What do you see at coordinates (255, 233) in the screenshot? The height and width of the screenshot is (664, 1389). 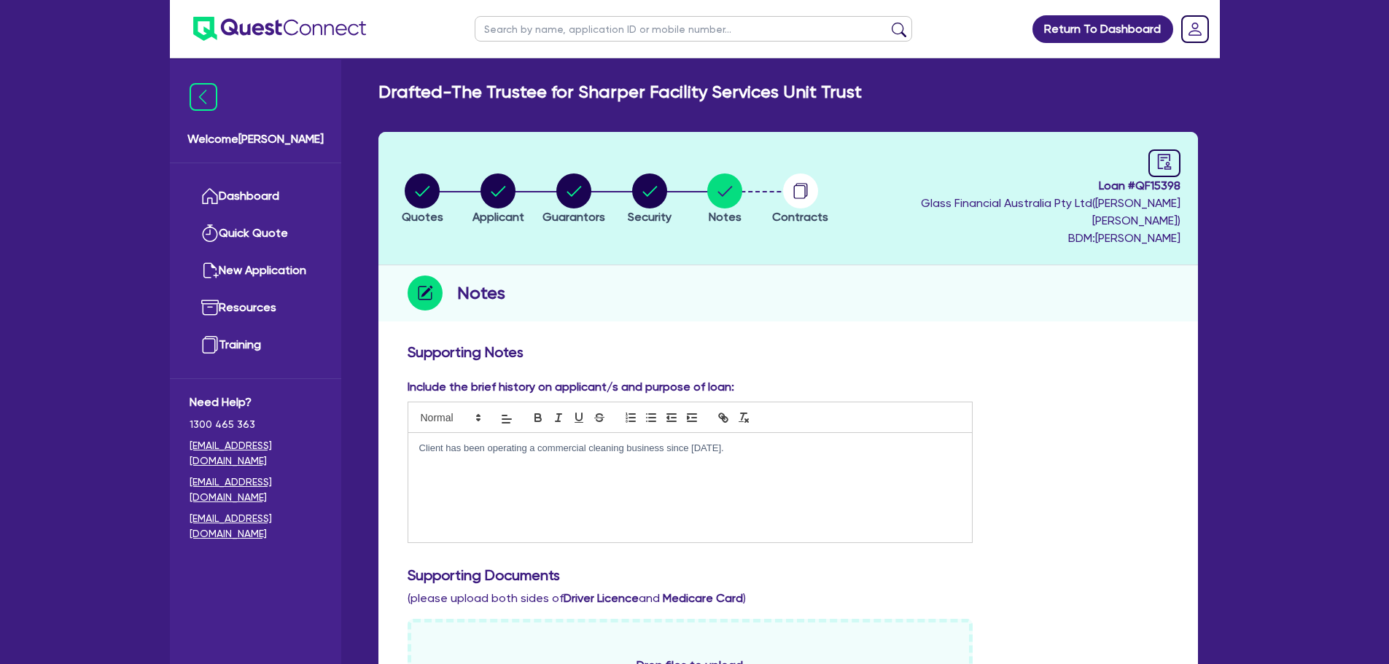 I see `a: Quick Quote` at bounding box center [255, 233].